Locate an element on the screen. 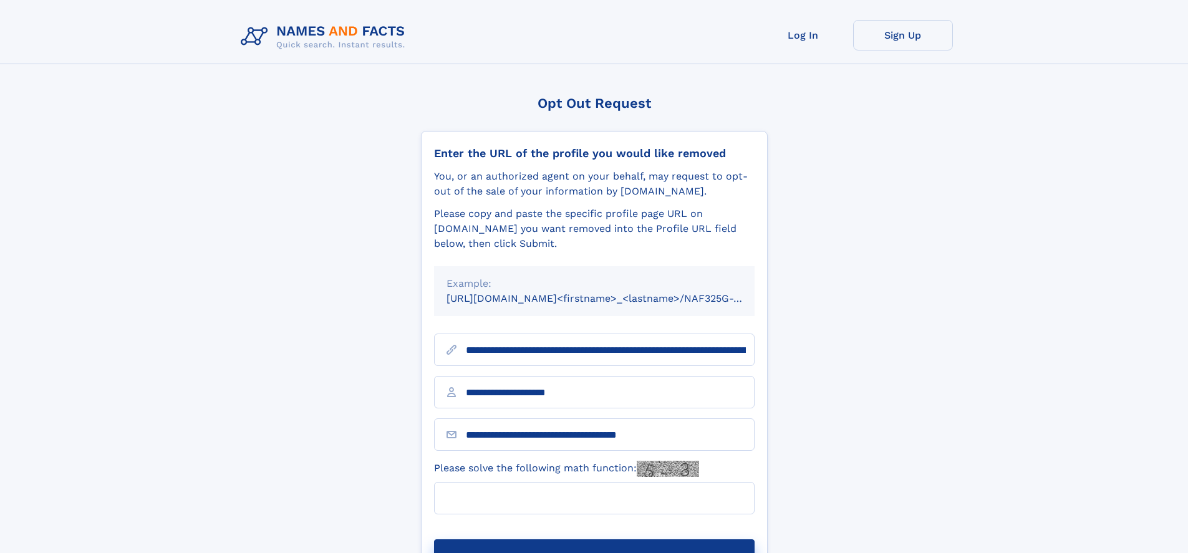 The height and width of the screenshot is (553, 1188). a: Log In is located at coordinates (803, 35).